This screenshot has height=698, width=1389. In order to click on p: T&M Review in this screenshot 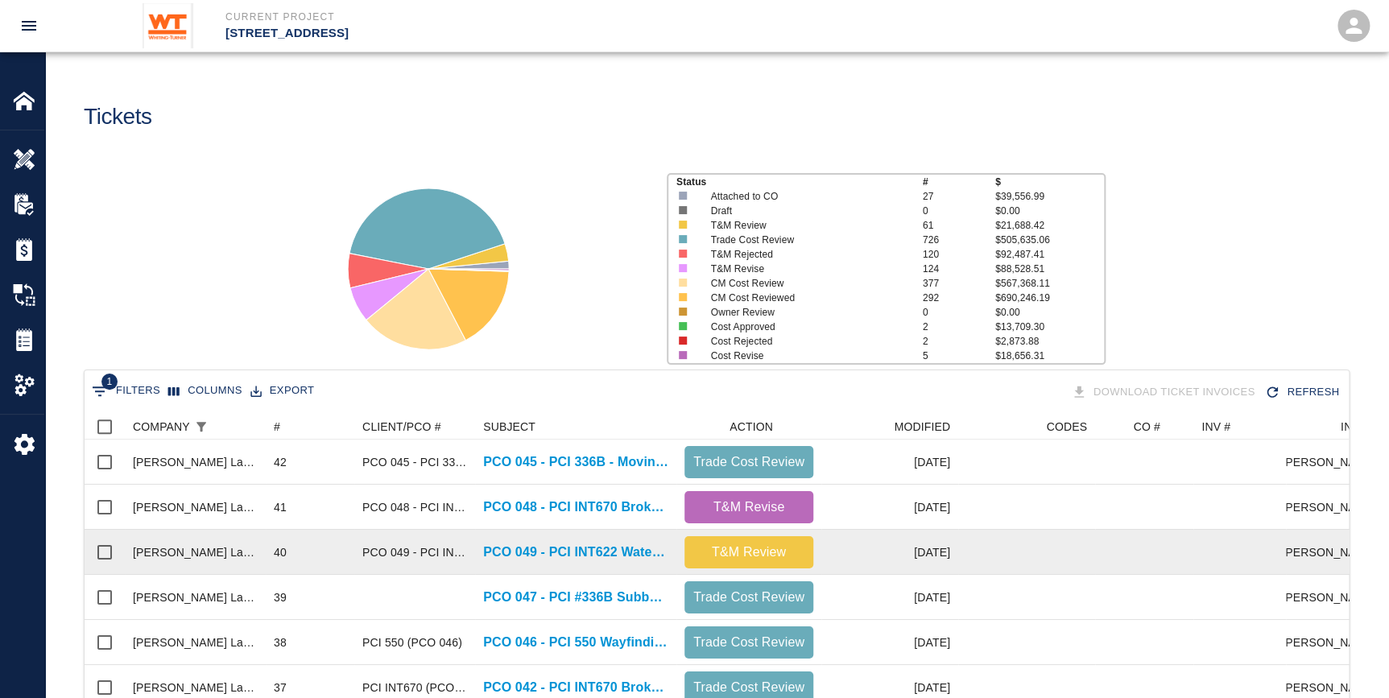, I will do `click(749, 553)`.